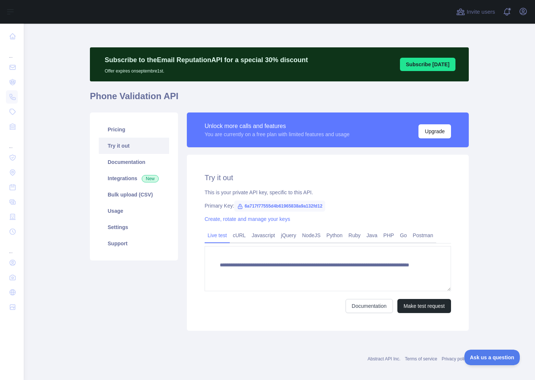  What do you see at coordinates (423, 235) in the screenshot?
I see `a: Postman` at bounding box center [423, 235].